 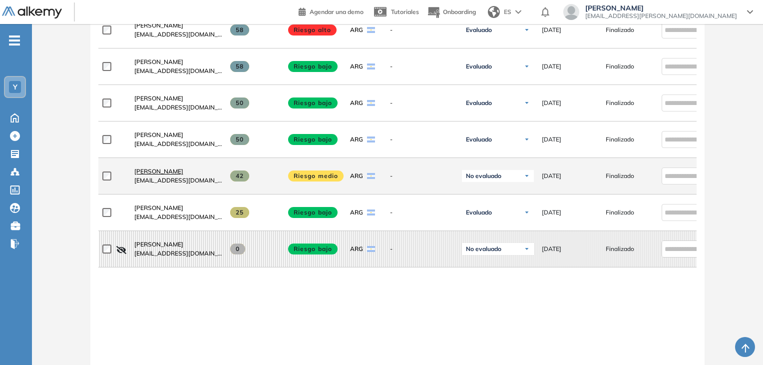 I want to click on span: Riesgo alto, so click(x=313, y=30).